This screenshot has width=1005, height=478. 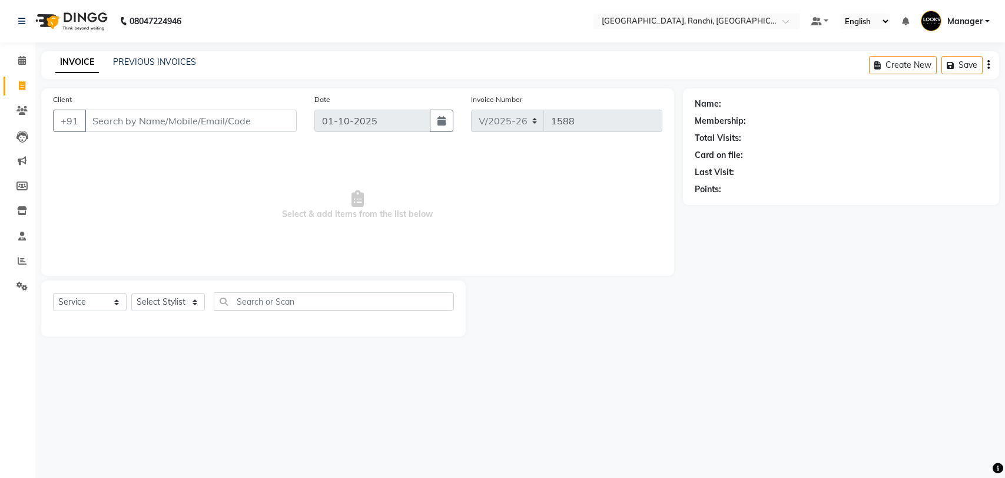 What do you see at coordinates (708, 189) in the screenshot?
I see `div: Points:` at bounding box center [708, 189].